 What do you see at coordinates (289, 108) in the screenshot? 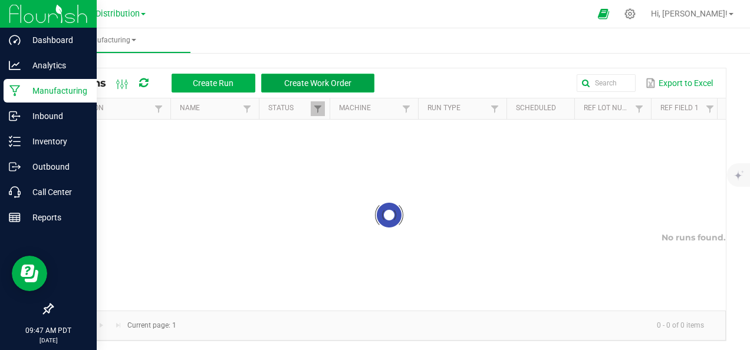
I see `a: StatusSortable` at bounding box center [289, 108].